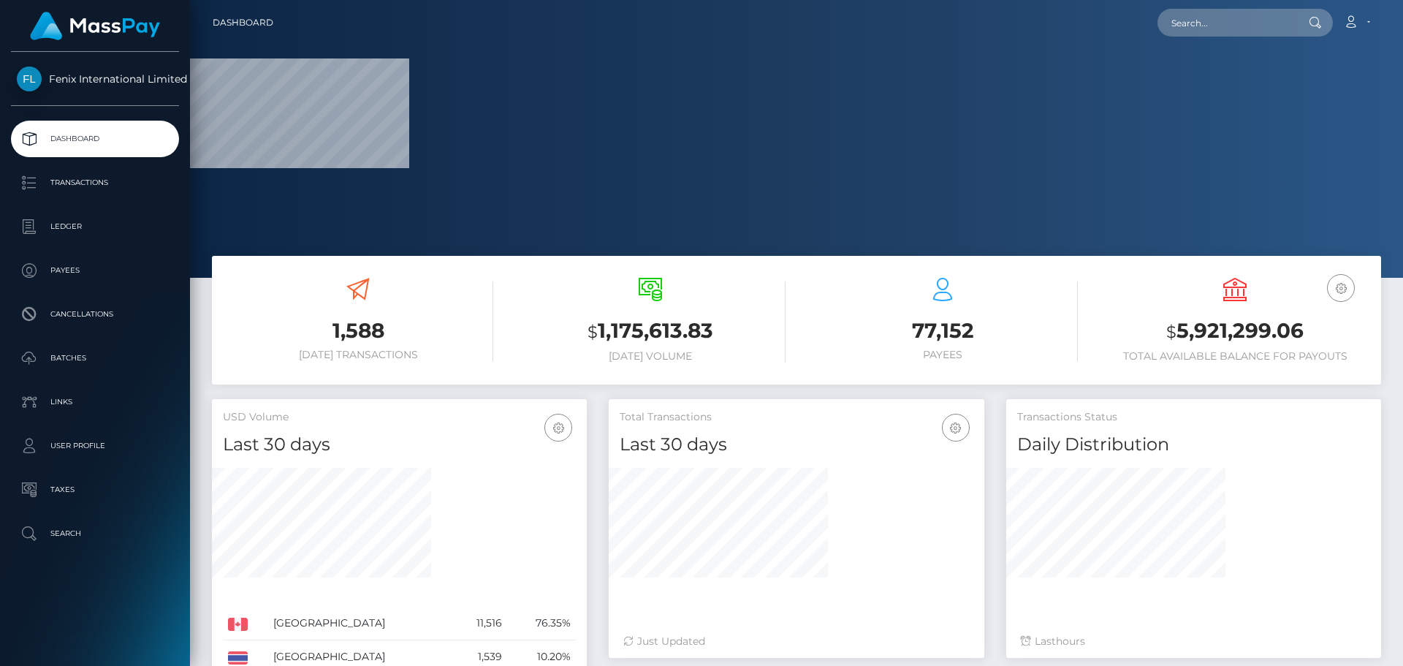 The image size is (1403, 666). Describe the element at coordinates (542, 623) in the screenshot. I see `td: 76.35%` at that location.